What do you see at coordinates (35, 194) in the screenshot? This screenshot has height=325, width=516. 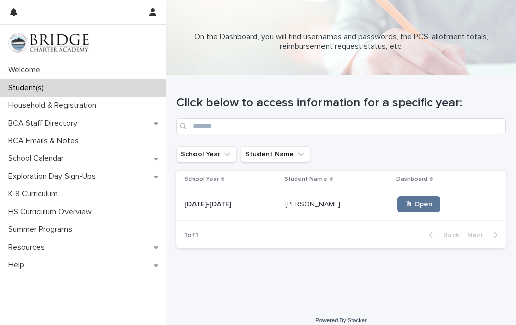 I see `p: K-8 Curriculum` at bounding box center [35, 194].